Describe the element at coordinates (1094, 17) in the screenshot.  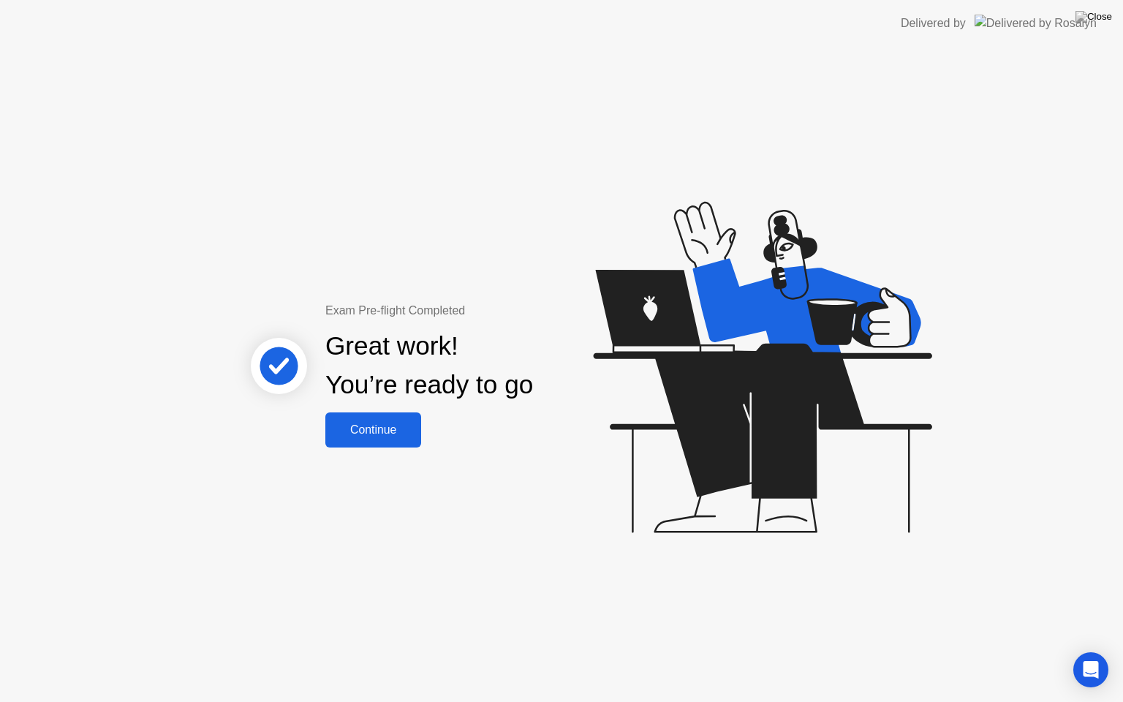
I see `img: Close` at that location.